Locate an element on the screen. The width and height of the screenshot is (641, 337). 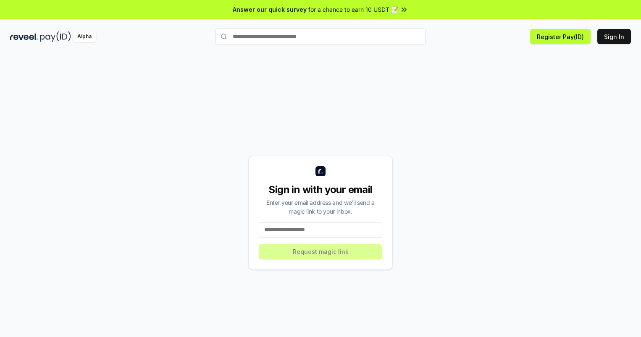
div: Alpha is located at coordinates (84, 37).